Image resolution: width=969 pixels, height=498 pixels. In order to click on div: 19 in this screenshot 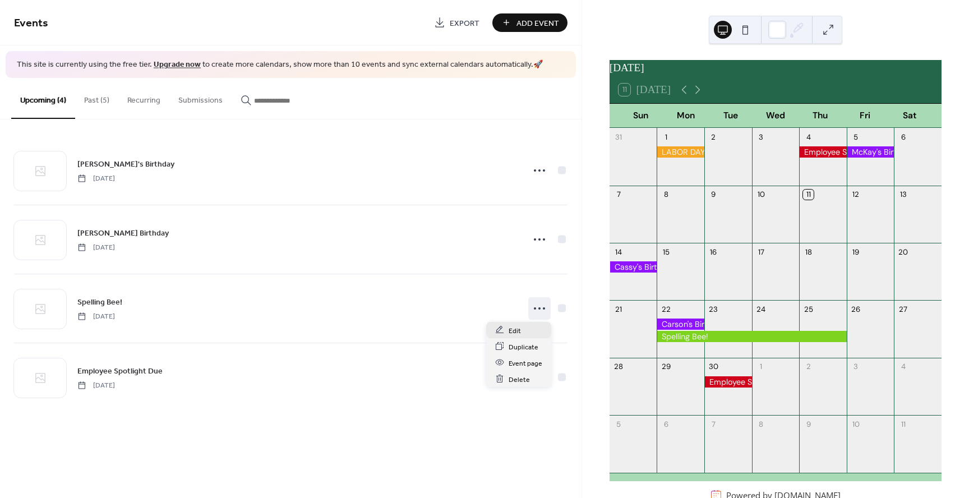, I will do `click(856, 252)`.